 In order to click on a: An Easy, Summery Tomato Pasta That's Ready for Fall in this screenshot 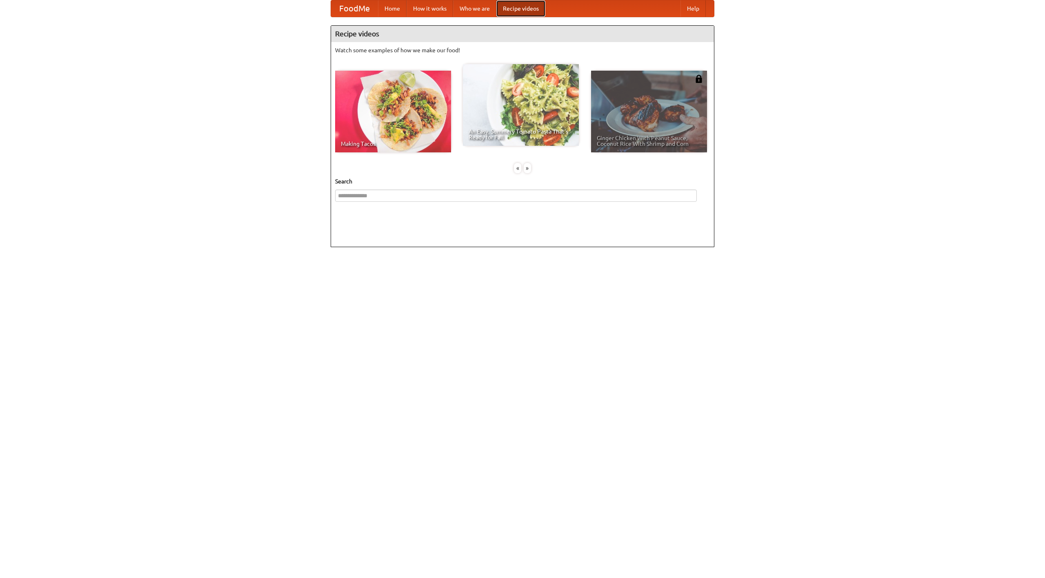, I will do `click(521, 105)`.